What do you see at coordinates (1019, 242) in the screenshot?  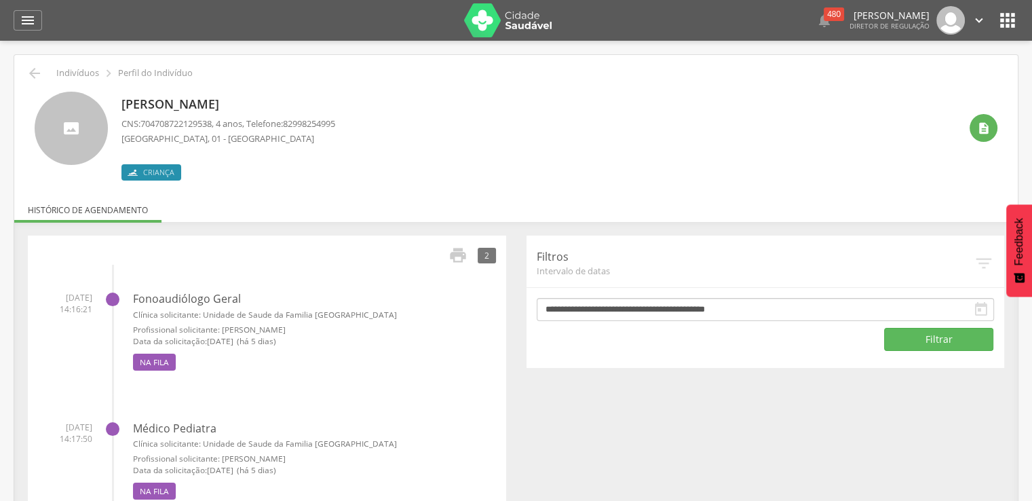 I see `span: Feedback` at bounding box center [1019, 242].